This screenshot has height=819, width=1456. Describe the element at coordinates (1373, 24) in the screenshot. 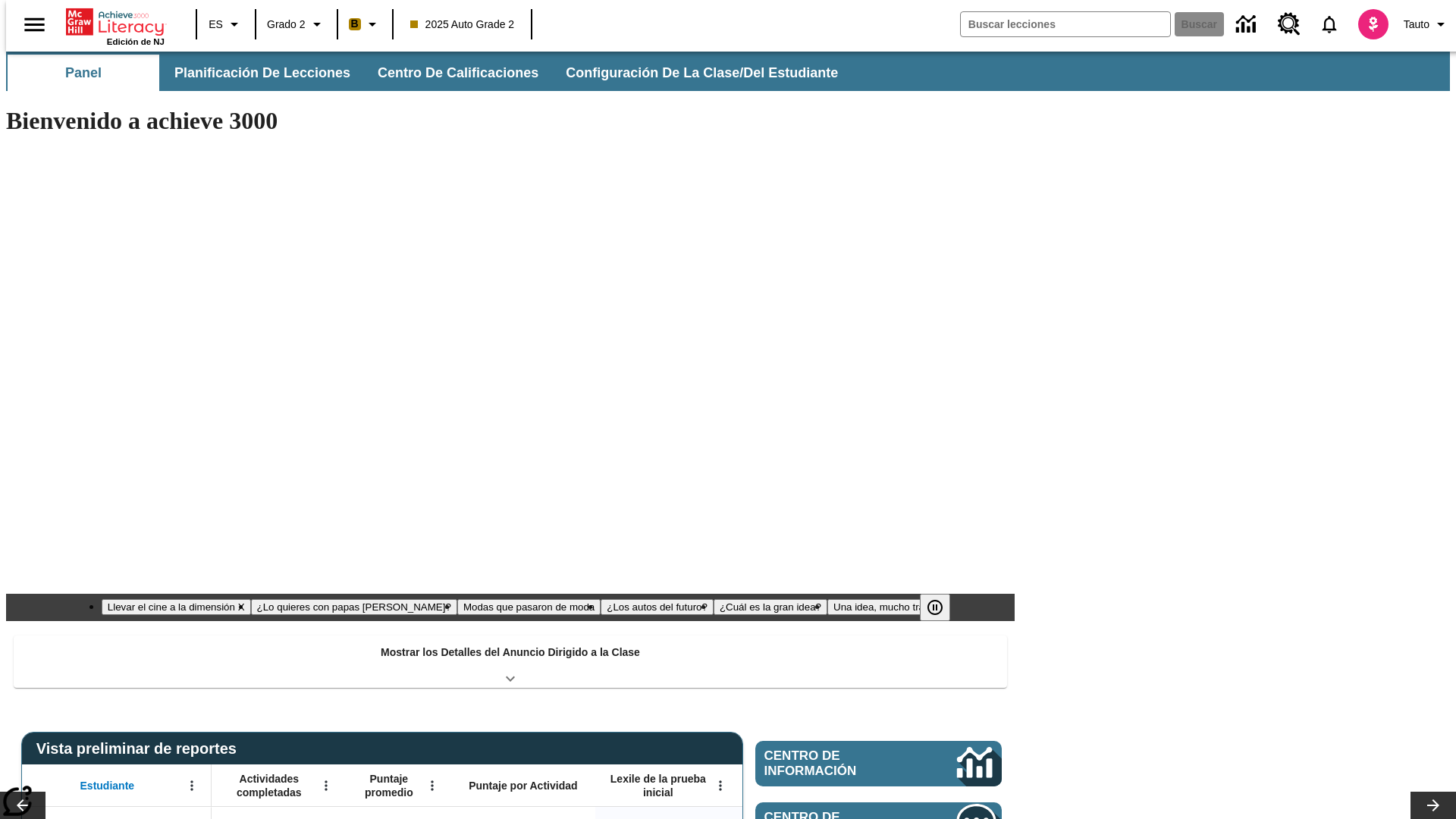

I see `img: avatar image` at that location.